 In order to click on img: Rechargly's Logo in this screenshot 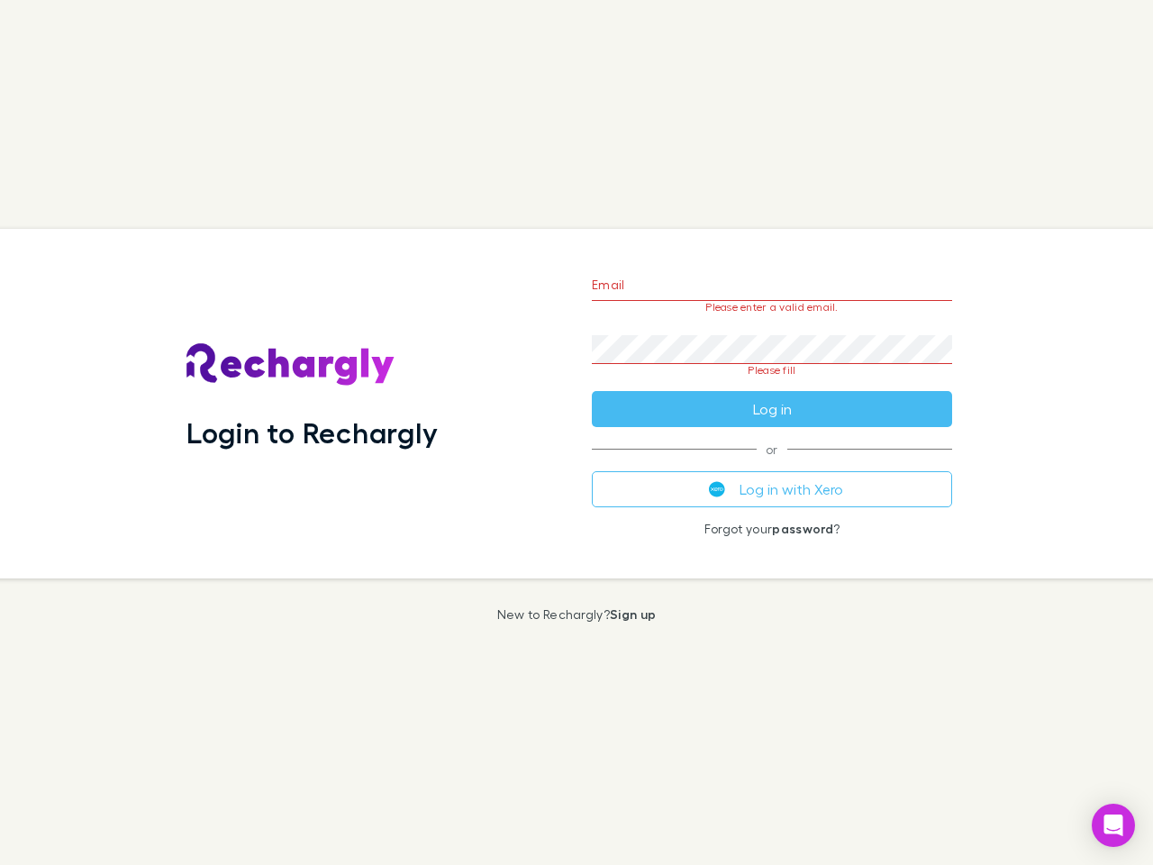, I will do `click(291, 365)`.